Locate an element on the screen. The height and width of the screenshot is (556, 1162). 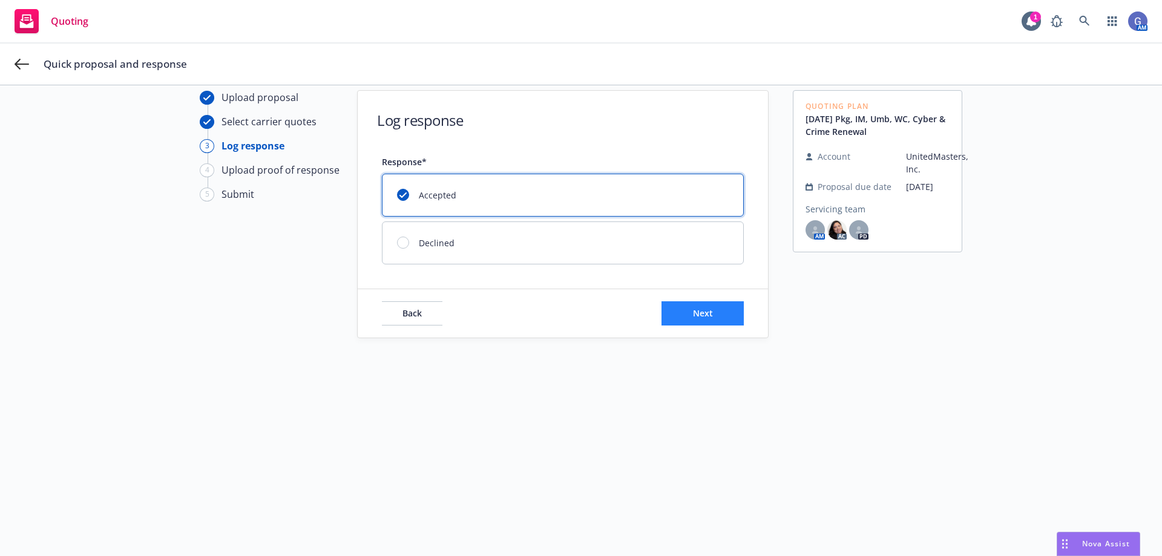
button: Next is located at coordinates (702, 313).